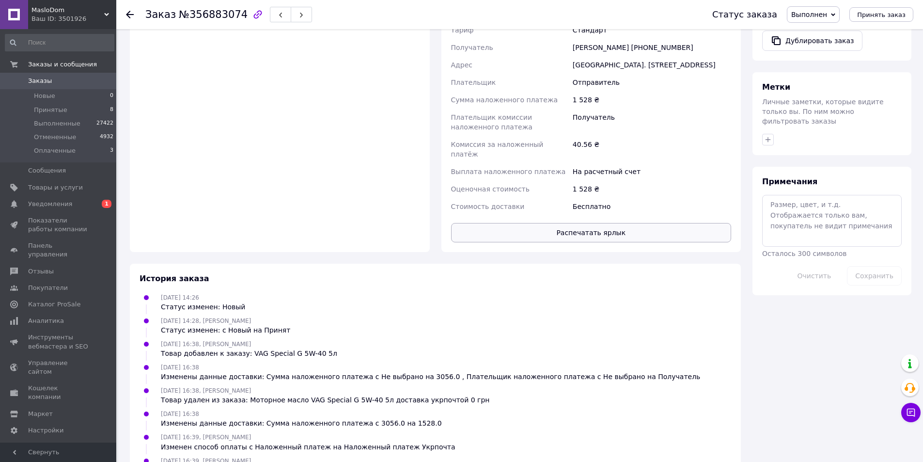 The height and width of the screenshot is (462, 923). What do you see at coordinates (46, 430) in the screenshot?
I see `span: Настройки` at bounding box center [46, 430].